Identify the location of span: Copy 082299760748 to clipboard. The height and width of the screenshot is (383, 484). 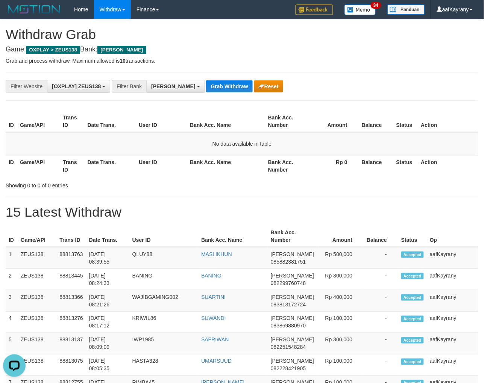
(288, 283).